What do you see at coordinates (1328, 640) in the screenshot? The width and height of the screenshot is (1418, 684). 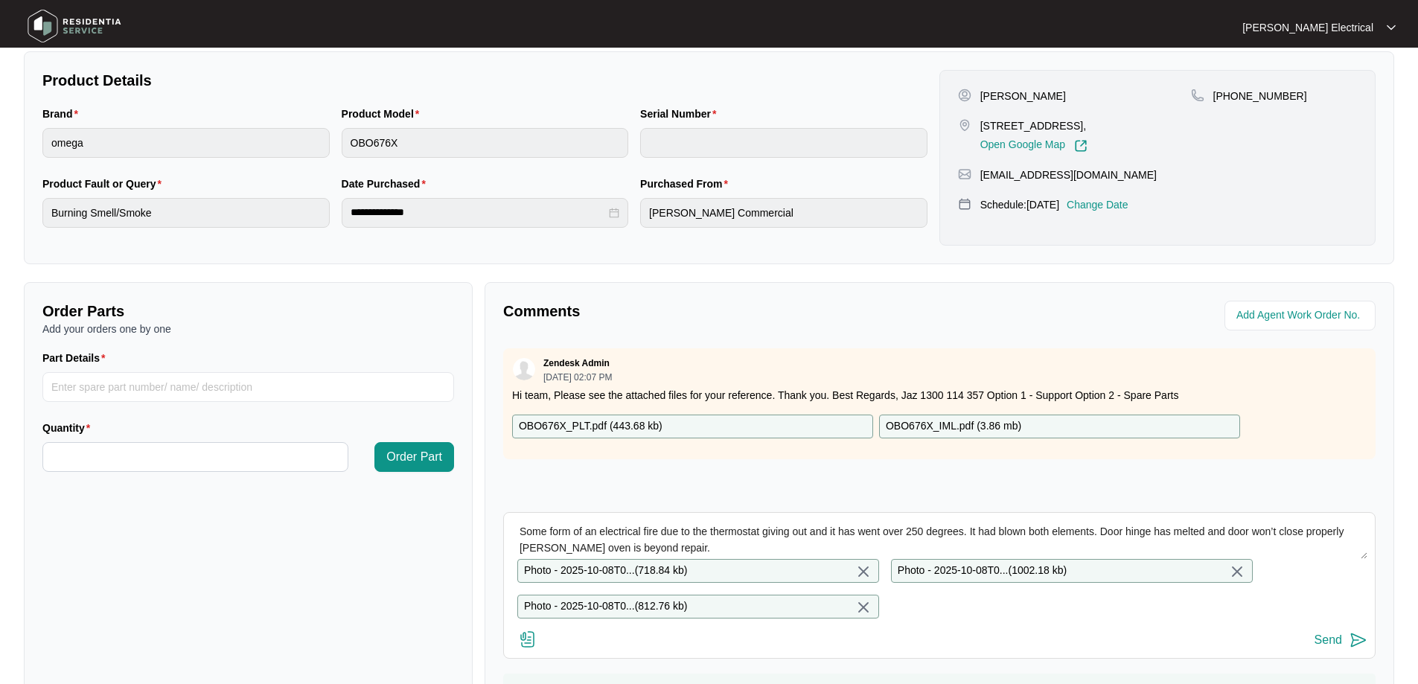 I see `div: Send` at bounding box center [1328, 640].